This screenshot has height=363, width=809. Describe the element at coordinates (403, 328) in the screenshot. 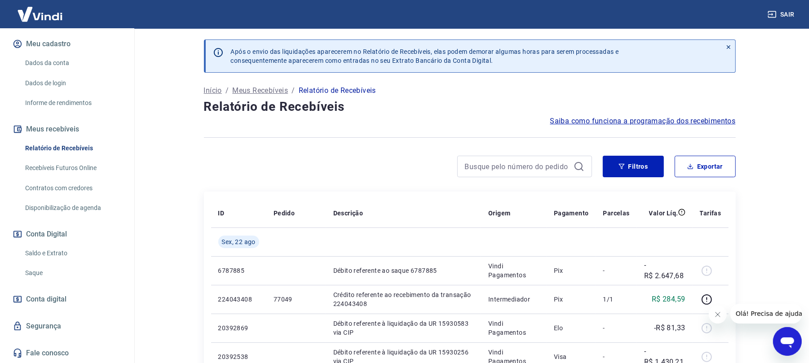

I see `p: Débito referente à liquidação da UR 15930583 via CIP` at that location.